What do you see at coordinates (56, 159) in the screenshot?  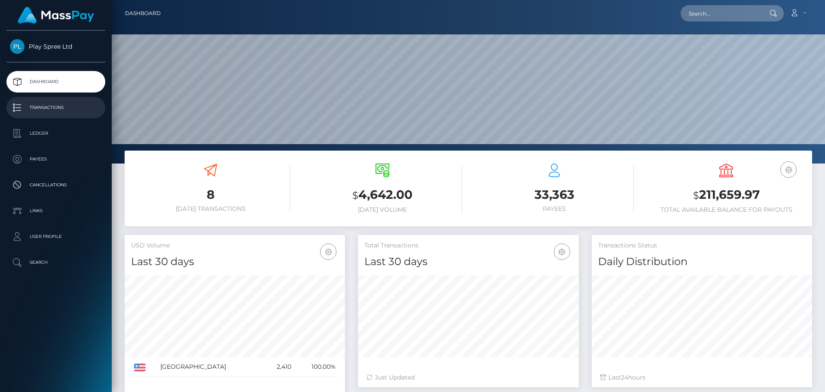 I see `a: Payees` at bounding box center [56, 159].